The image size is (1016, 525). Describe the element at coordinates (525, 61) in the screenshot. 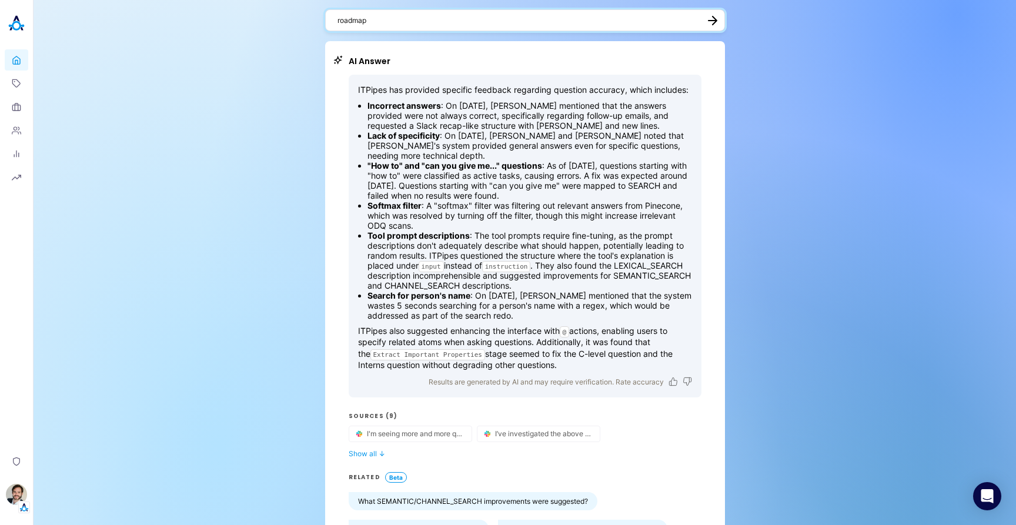

I see `h2: AI Answer` at that location.